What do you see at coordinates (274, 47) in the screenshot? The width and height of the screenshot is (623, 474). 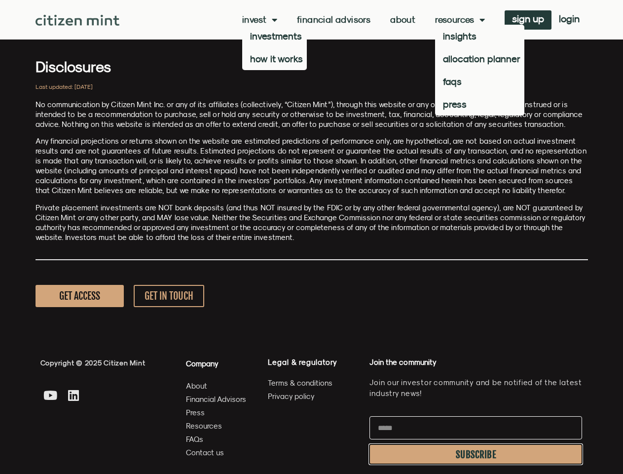 I see `ul: Invest` at bounding box center [274, 47].